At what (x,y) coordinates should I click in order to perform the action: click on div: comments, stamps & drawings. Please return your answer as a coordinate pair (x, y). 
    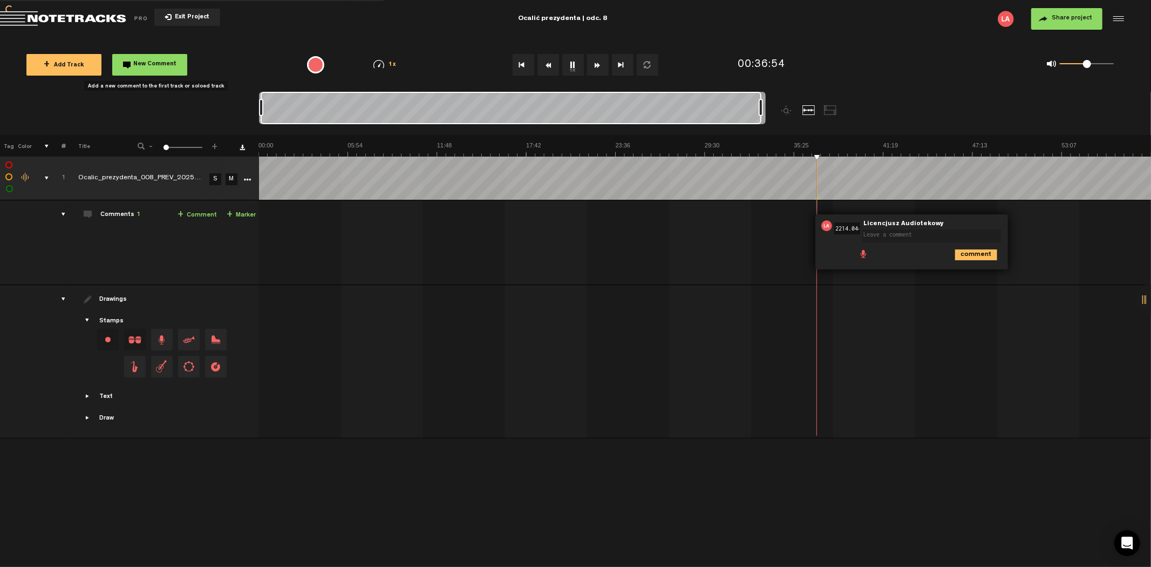
    Looking at the image, I should click on (42, 178).